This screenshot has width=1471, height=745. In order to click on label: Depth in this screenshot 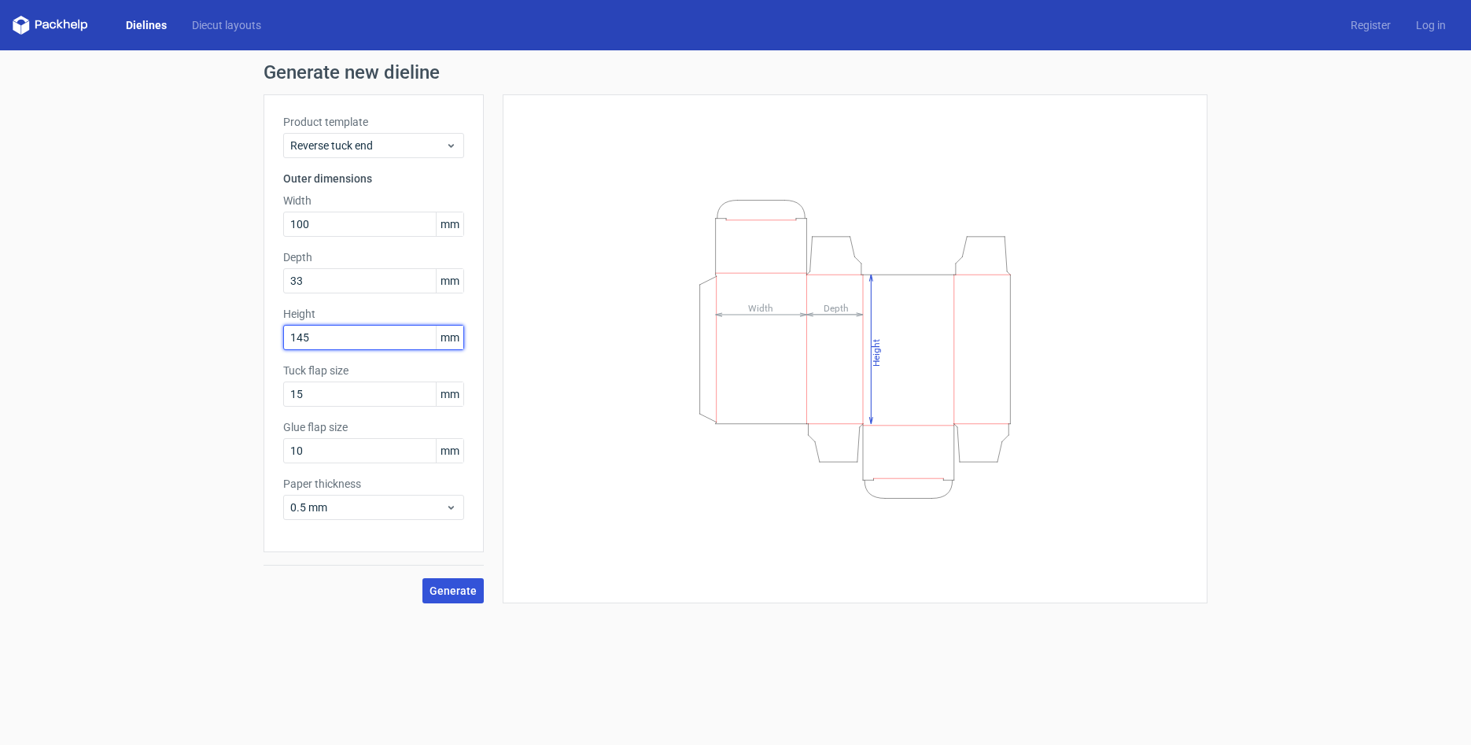, I will do `click(374, 257)`.